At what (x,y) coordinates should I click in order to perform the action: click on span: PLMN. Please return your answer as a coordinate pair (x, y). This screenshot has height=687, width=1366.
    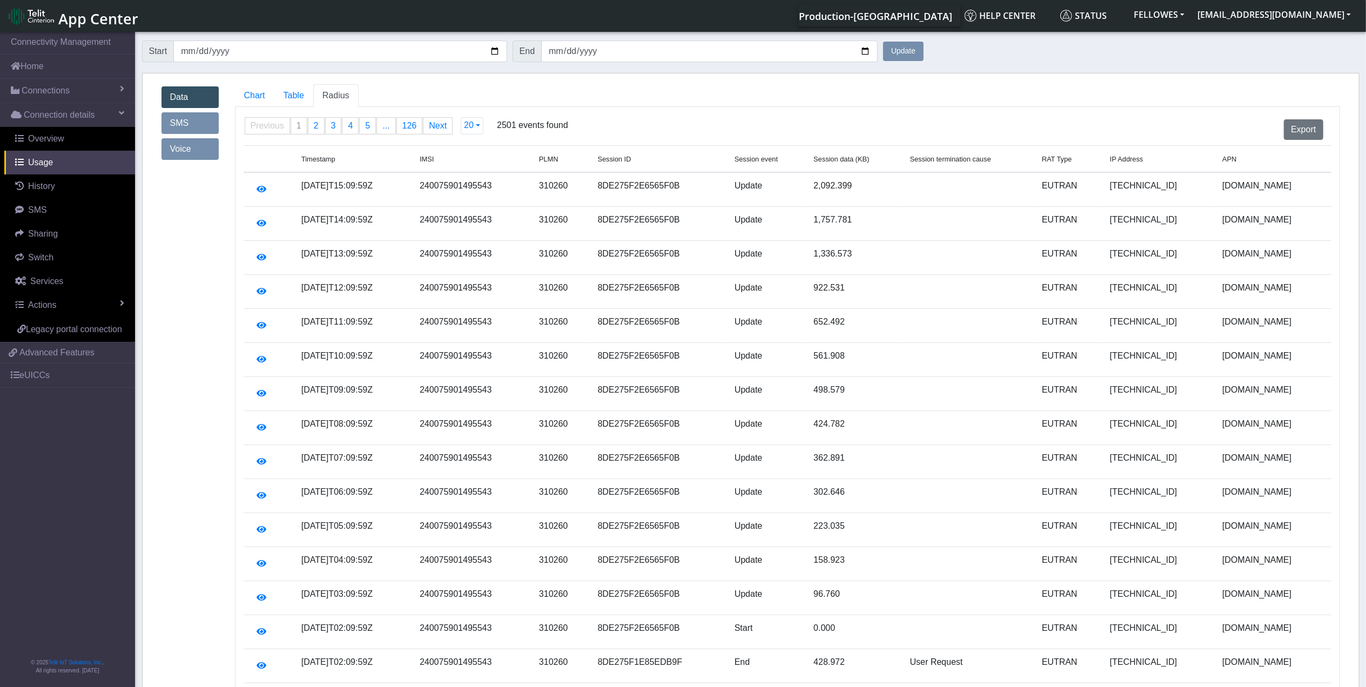
    Looking at the image, I should click on (549, 159).